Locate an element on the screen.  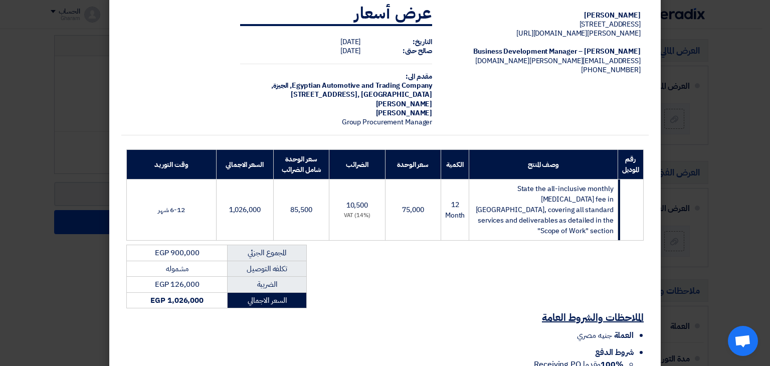
th: الكمية is located at coordinates (454, 164).